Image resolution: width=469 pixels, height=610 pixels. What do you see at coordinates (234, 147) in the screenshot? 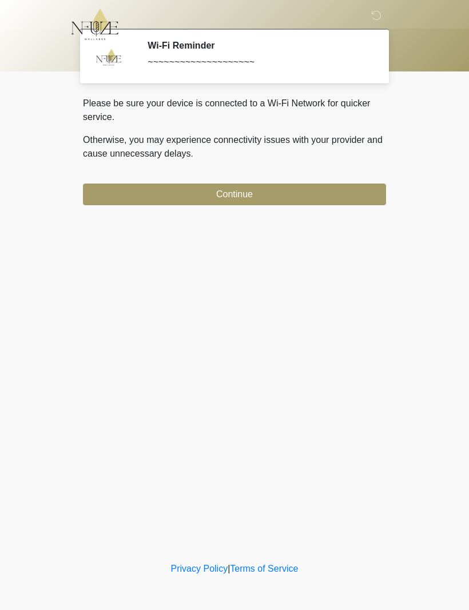
I see `p: Otherwise, you may experience connectivity issues with your provider and cause unnecessary delays` at bounding box center [234, 147].